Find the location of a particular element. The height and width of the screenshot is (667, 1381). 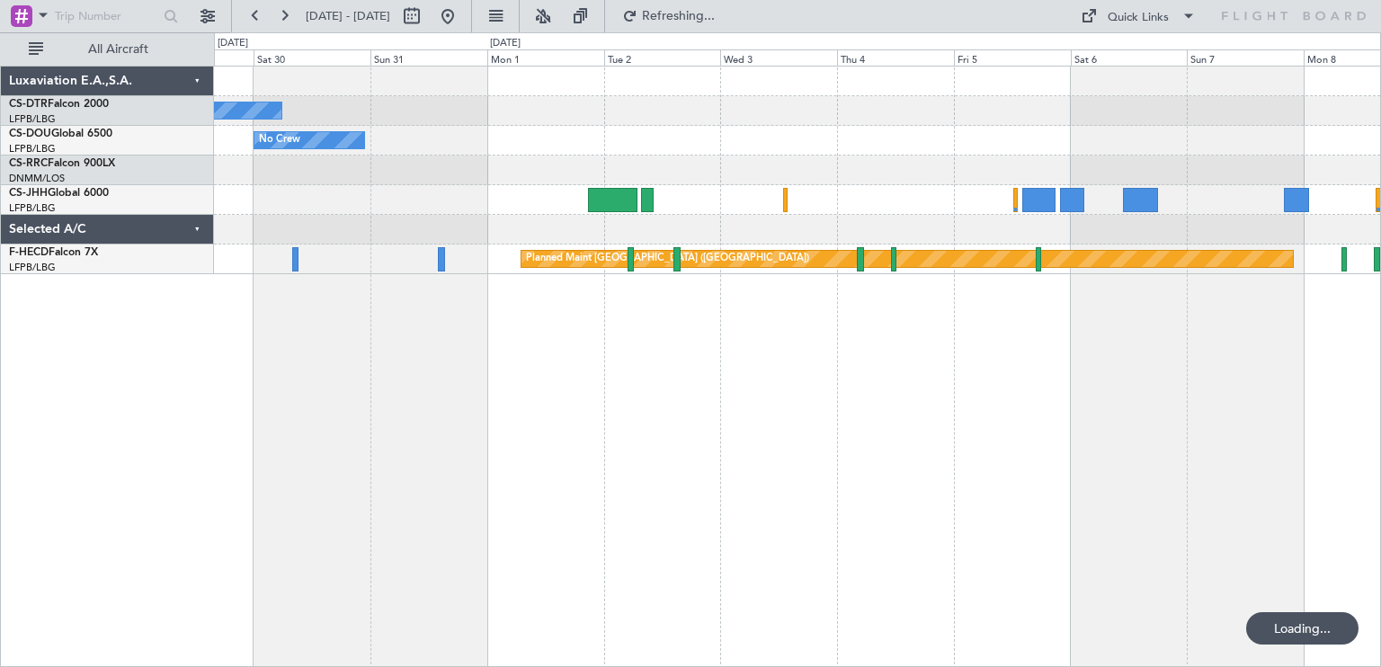

span: CS-RRC is located at coordinates (28, 164).